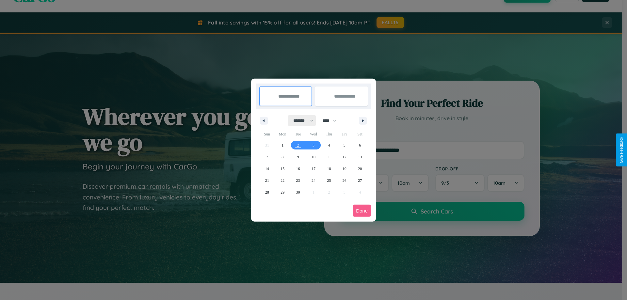  Describe the element at coordinates (282, 180) in the screenshot. I see `span: 22` at that location.